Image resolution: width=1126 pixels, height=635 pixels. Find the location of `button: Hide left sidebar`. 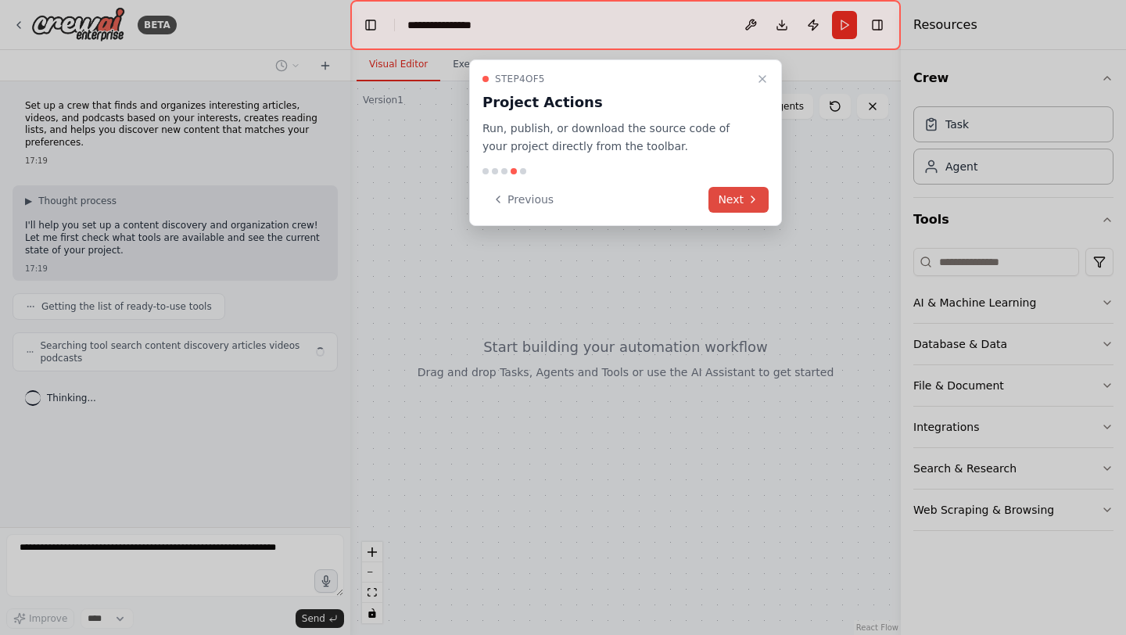

button: Hide left sidebar is located at coordinates (371, 25).